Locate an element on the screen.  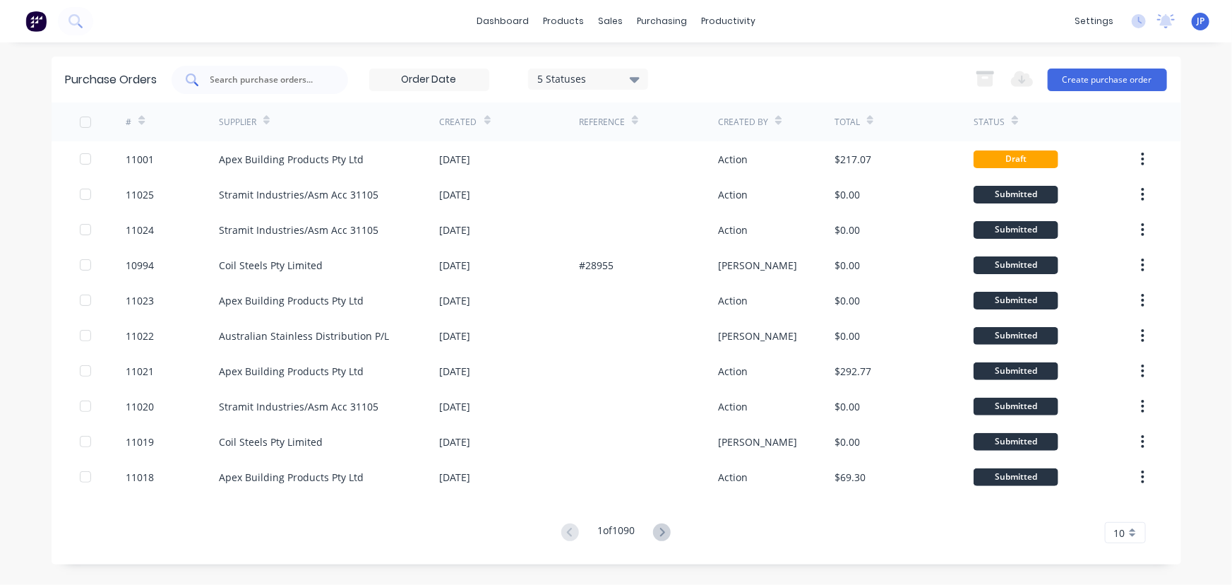
div: 11020 is located at coordinates (140, 406).